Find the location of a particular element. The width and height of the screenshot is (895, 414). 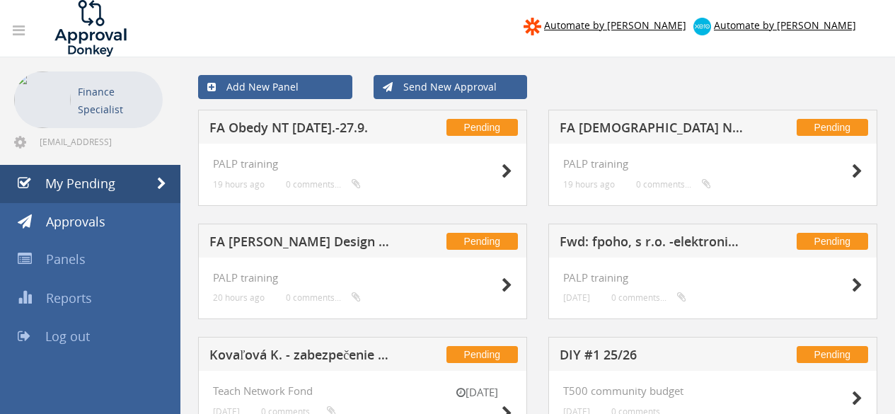

span: Panels is located at coordinates (66, 259).